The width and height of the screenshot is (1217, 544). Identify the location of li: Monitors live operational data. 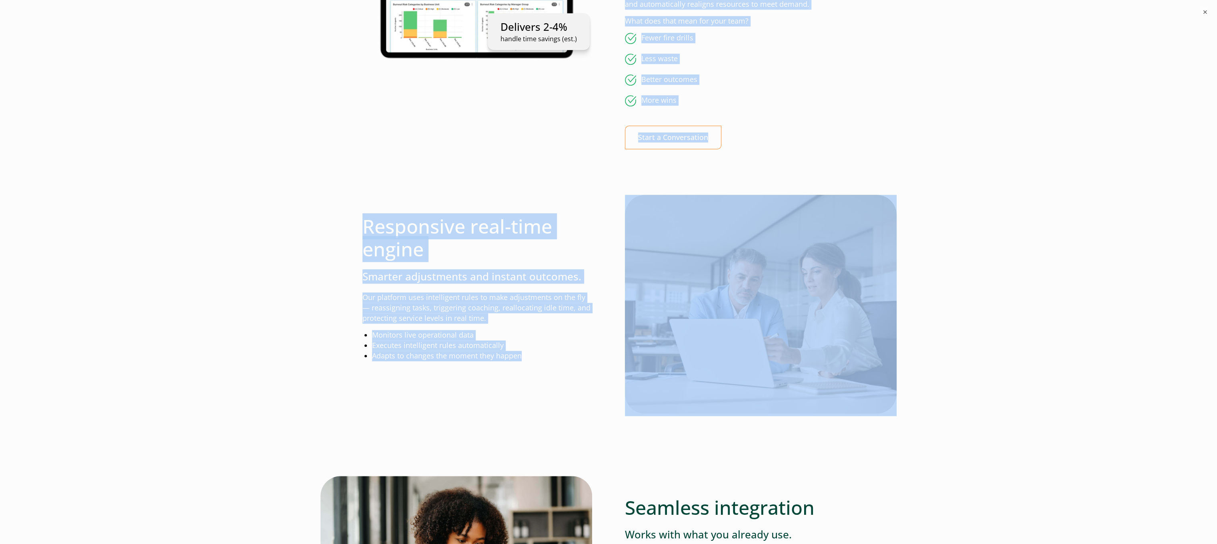
(482, 335).